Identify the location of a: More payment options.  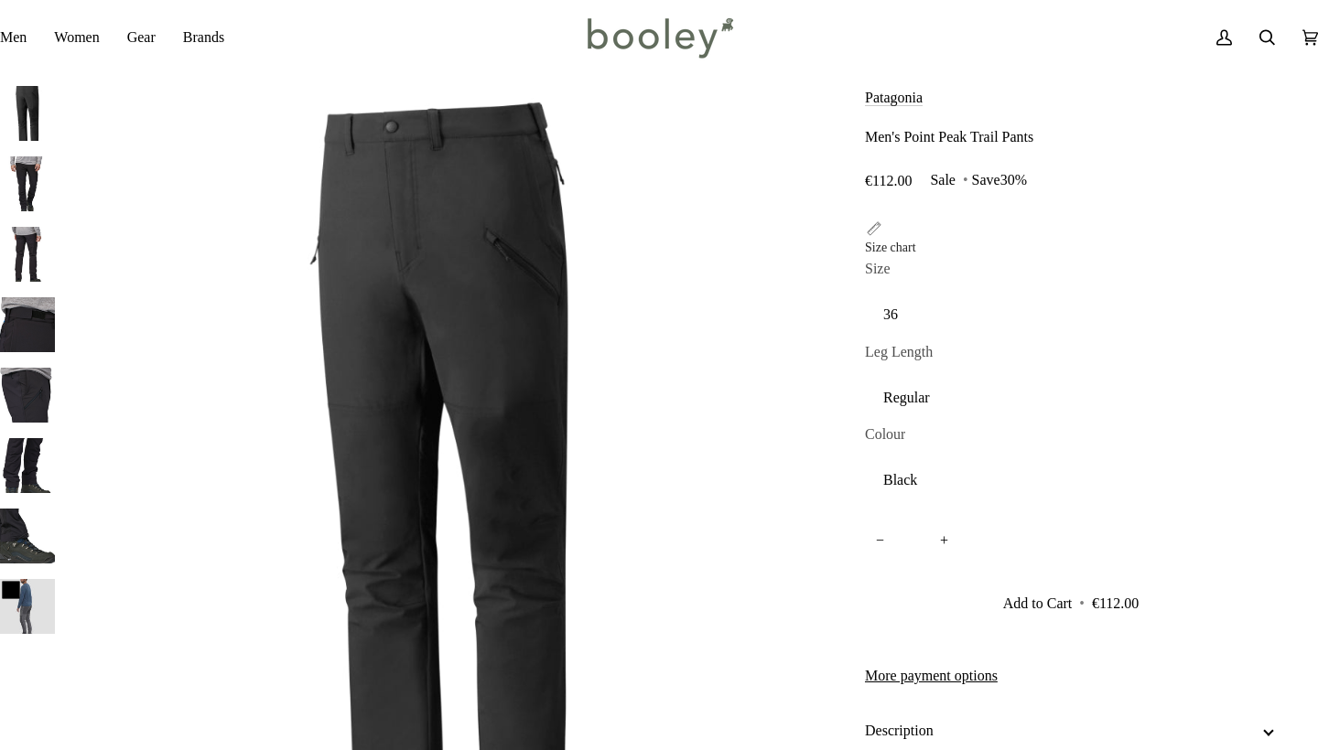
(1071, 676).